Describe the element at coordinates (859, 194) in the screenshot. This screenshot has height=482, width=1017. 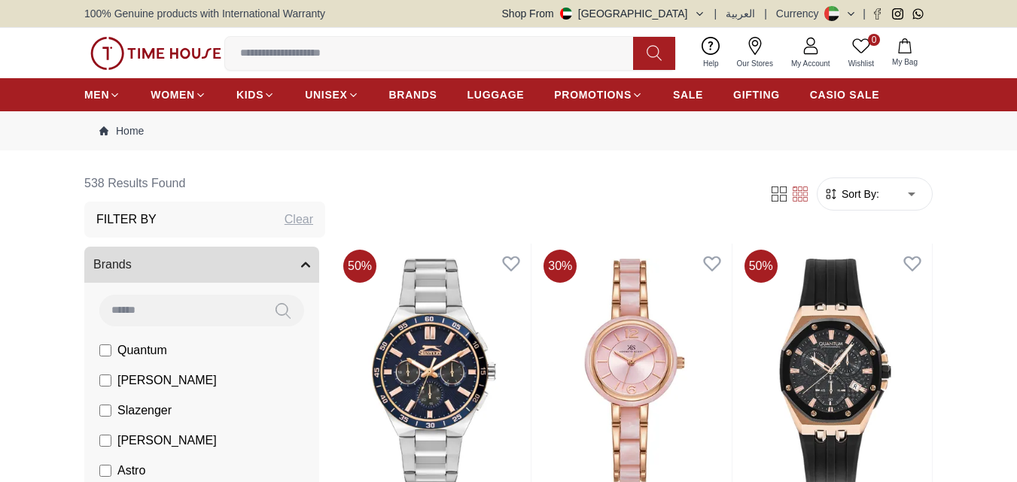
I see `span: Sort By:` at that location.